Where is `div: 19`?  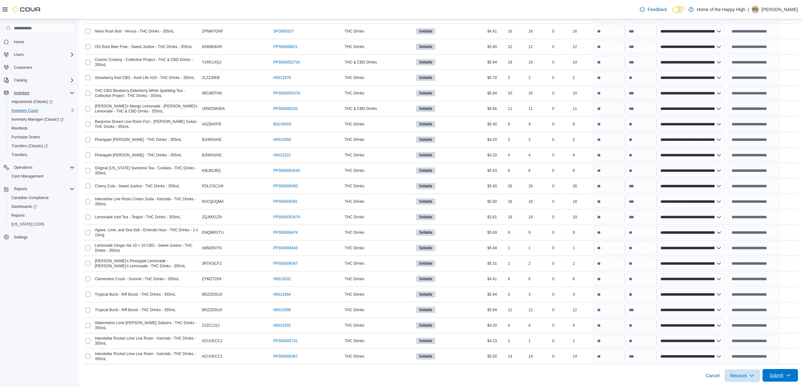
div: 19 is located at coordinates (517, 217).